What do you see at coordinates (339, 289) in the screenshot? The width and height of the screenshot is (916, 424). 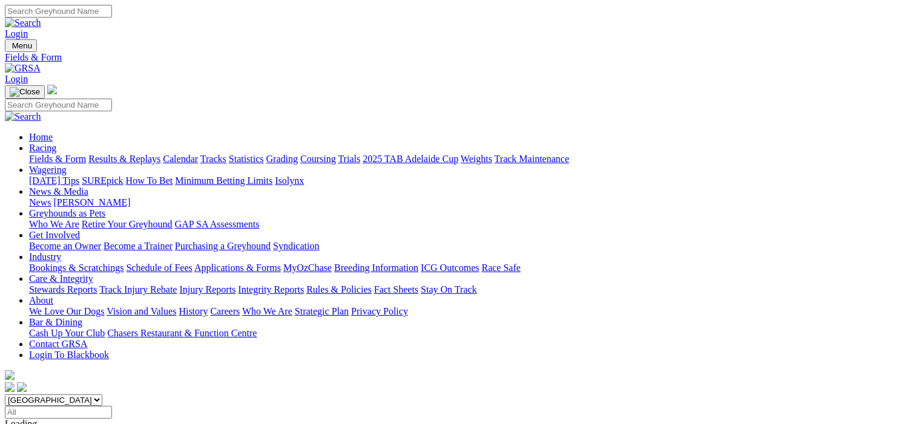 I see `a: Rules & Policies` at bounding box center [339, 289].